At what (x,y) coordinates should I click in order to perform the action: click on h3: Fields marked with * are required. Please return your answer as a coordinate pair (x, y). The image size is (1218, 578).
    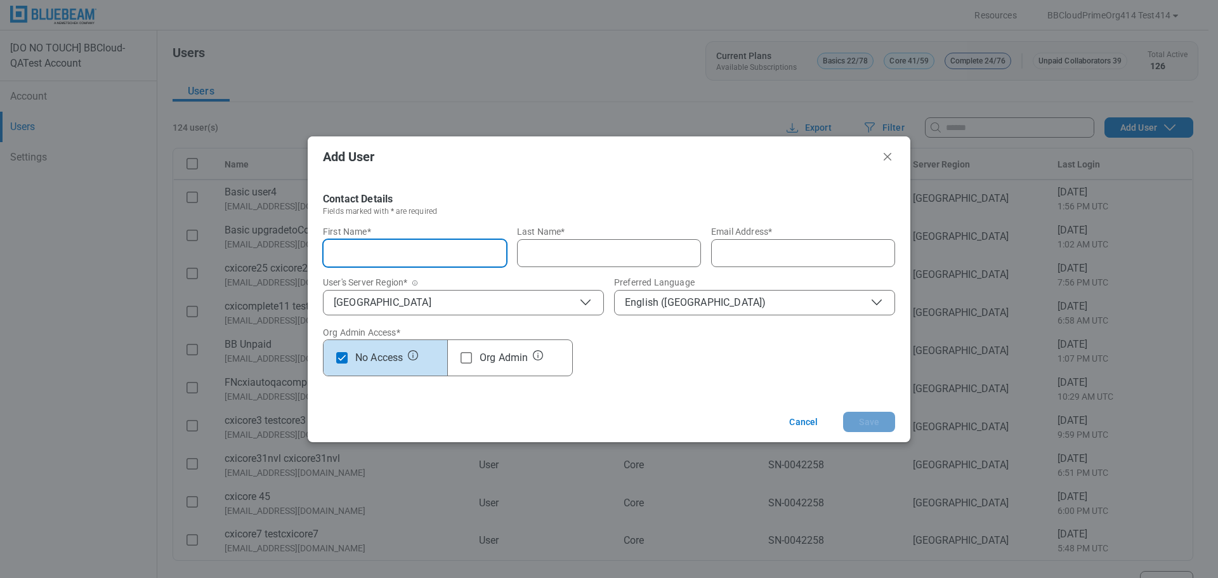
    Looking at the image, I should click on (380, 211).